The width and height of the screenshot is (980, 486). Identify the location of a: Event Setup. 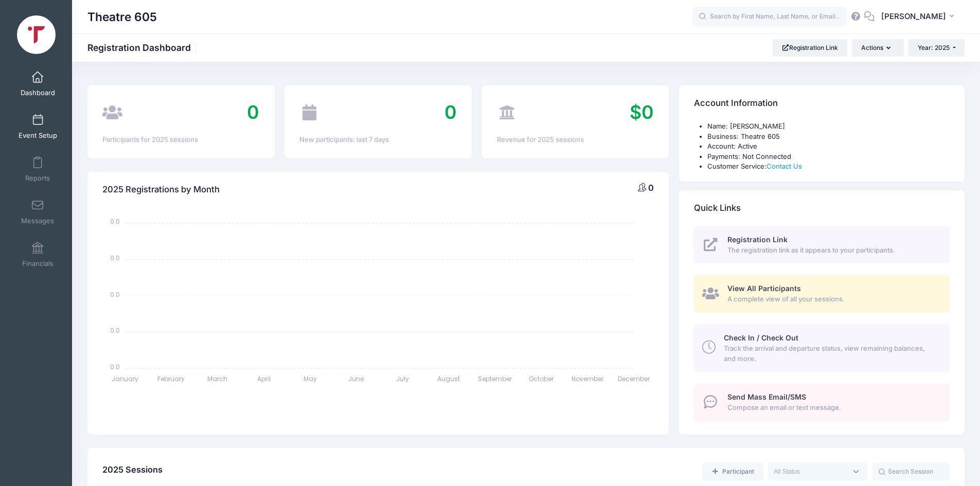
(38, 127).